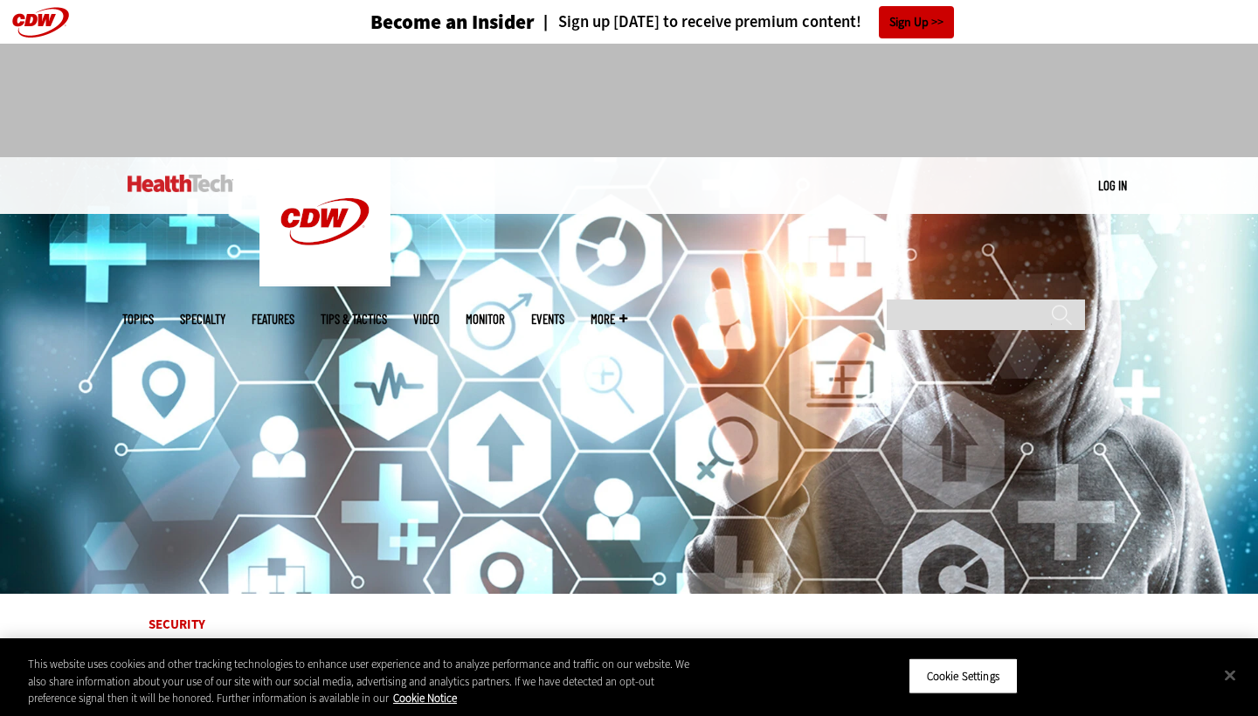 Image resolution: width=1258 pixels, height=716 pixels. Describe the element at coordinates (426, 319) in the screenshot. I see `a: Video` at that location.